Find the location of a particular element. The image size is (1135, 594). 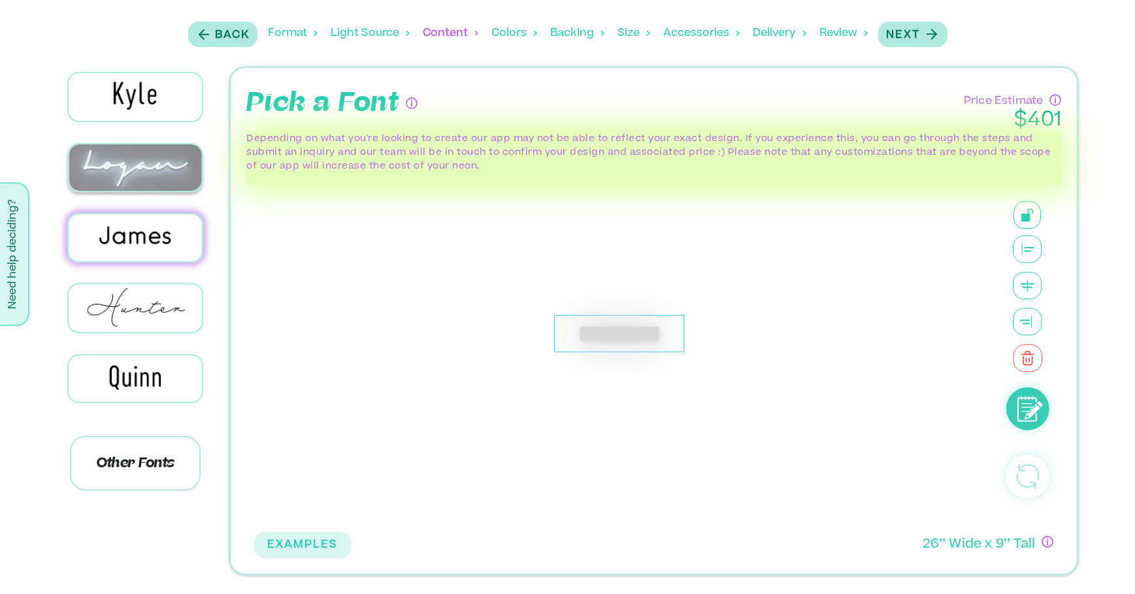

div: If you have questions about size, or if you can’t design exactly what you want here, no worries! ... is located at coordinates (1048, 542).